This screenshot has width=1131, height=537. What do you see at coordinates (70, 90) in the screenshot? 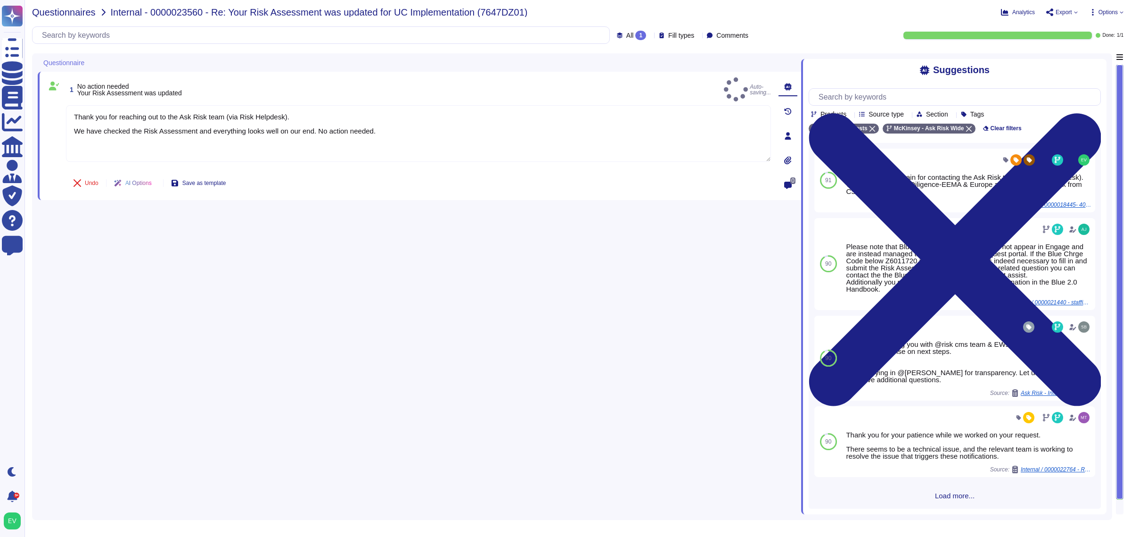
I see `span: 1` at bounding box center [70, 90].